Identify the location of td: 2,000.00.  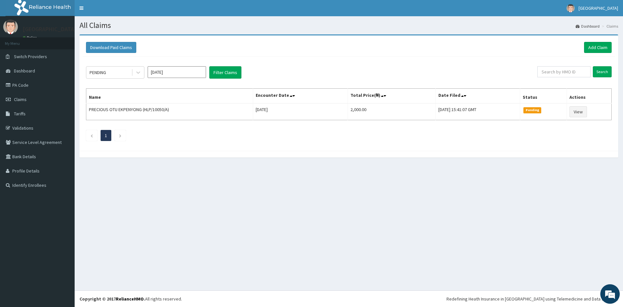
(391, 112).